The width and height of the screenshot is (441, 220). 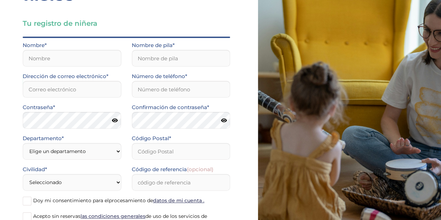 I want to click on font: procesamiento de, so click(x=131, y=200).